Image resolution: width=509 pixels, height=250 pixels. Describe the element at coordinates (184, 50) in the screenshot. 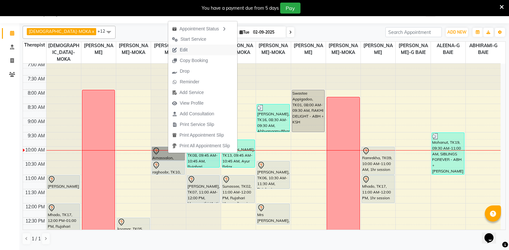

I see `span: Edit` at that location.